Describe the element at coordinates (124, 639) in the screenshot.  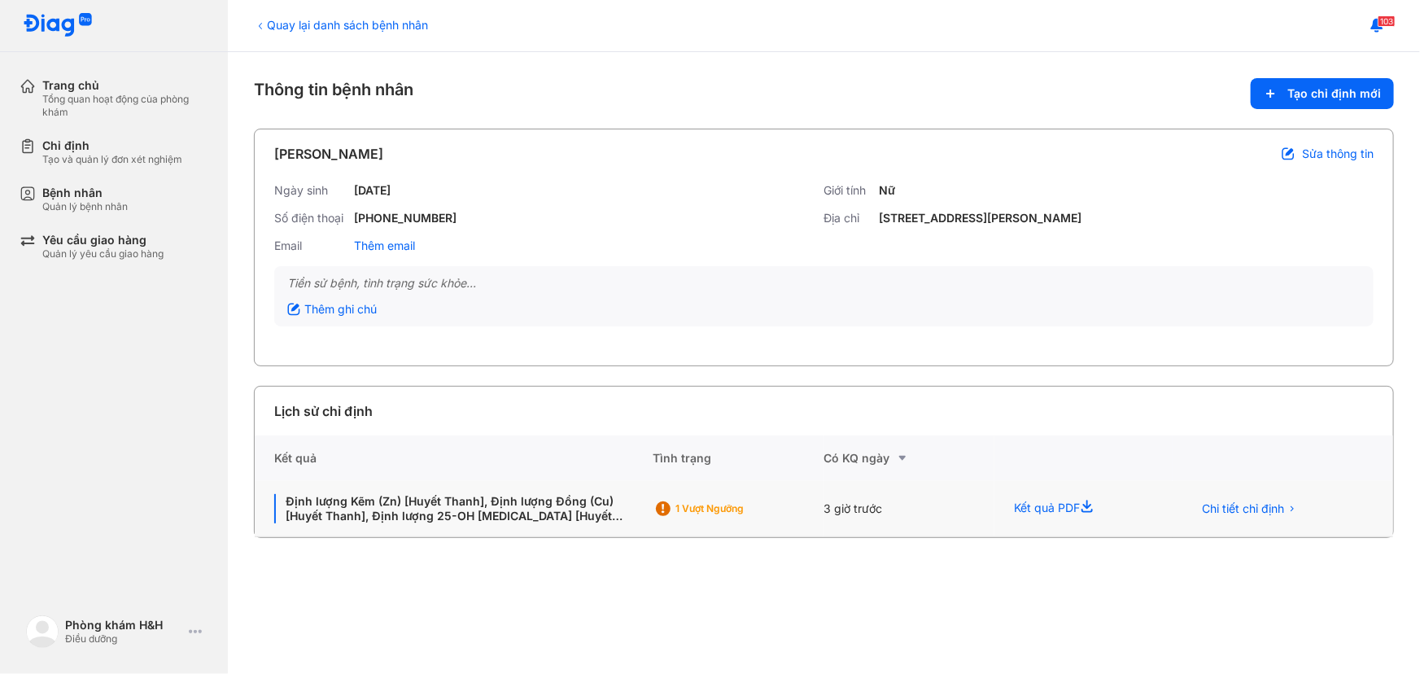
I see `div: Điều dưỡng` at that location.